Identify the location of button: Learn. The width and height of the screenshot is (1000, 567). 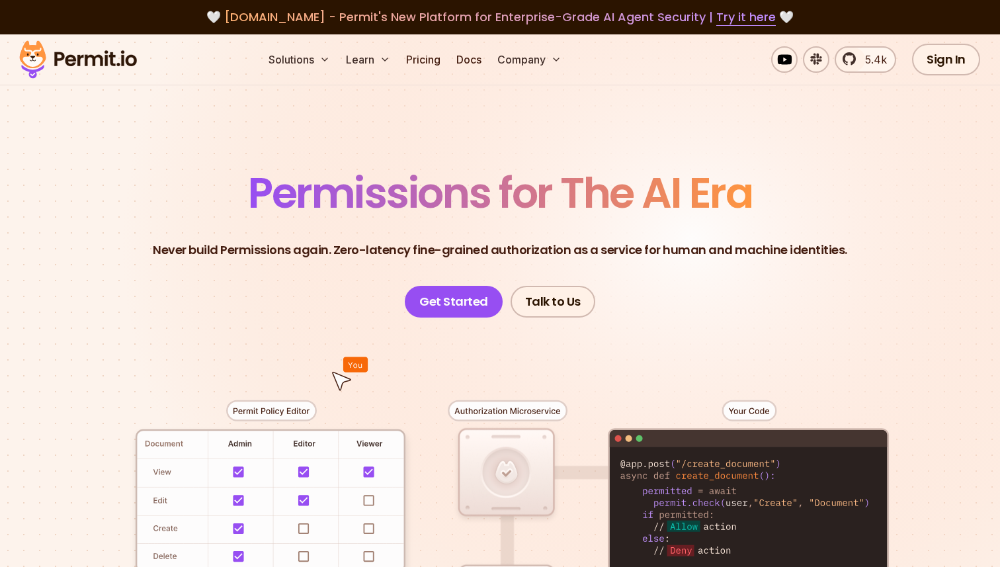
(368, 60).